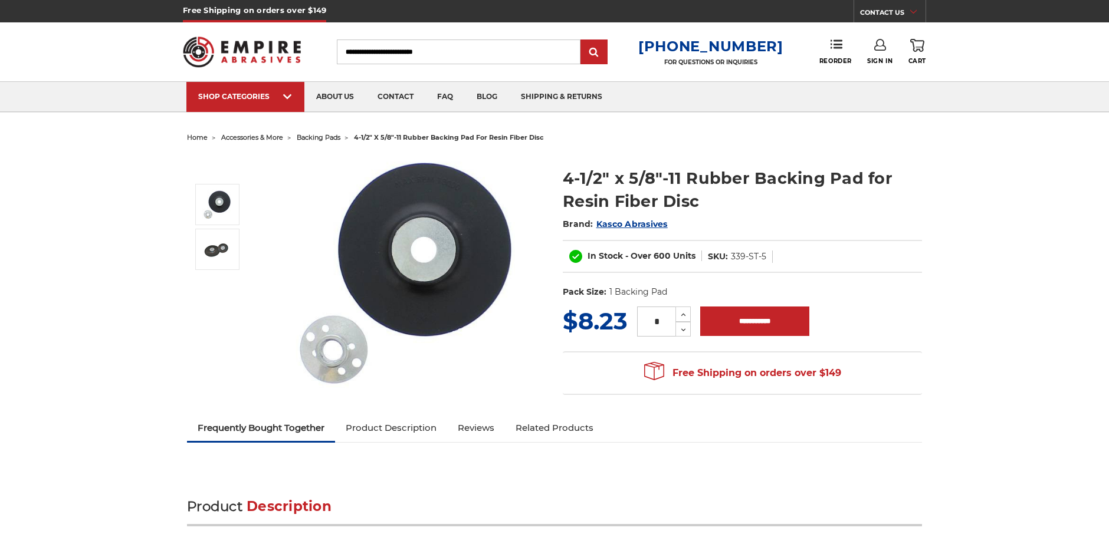  What do you see at coordinates (318, 137) in the screenshot?
I see `span: backing pads` at bounding box center [318, 137].